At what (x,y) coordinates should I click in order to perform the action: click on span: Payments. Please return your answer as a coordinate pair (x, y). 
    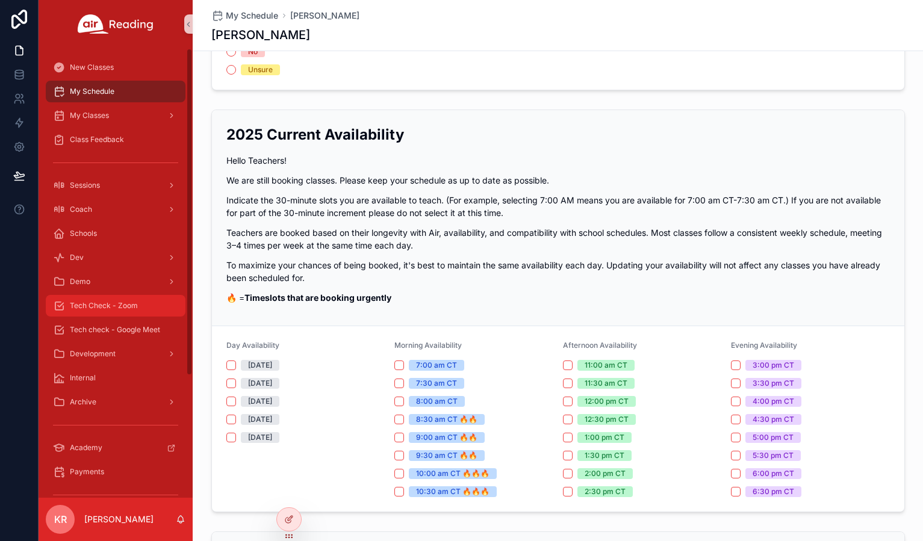
    Looking at the image, I should click on (87, 472).